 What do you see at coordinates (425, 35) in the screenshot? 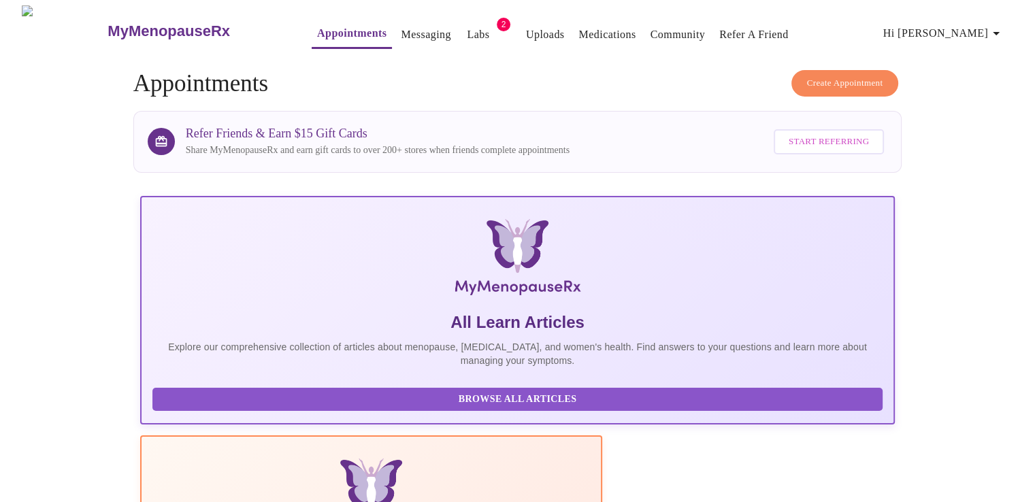
I see `button: Messaging` at bounding box center [425, 35].